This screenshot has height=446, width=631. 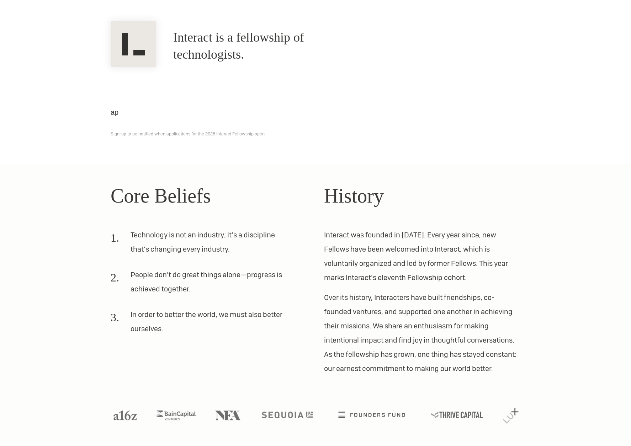 I want to click on input: Email address..., so click(x=196, y=112).